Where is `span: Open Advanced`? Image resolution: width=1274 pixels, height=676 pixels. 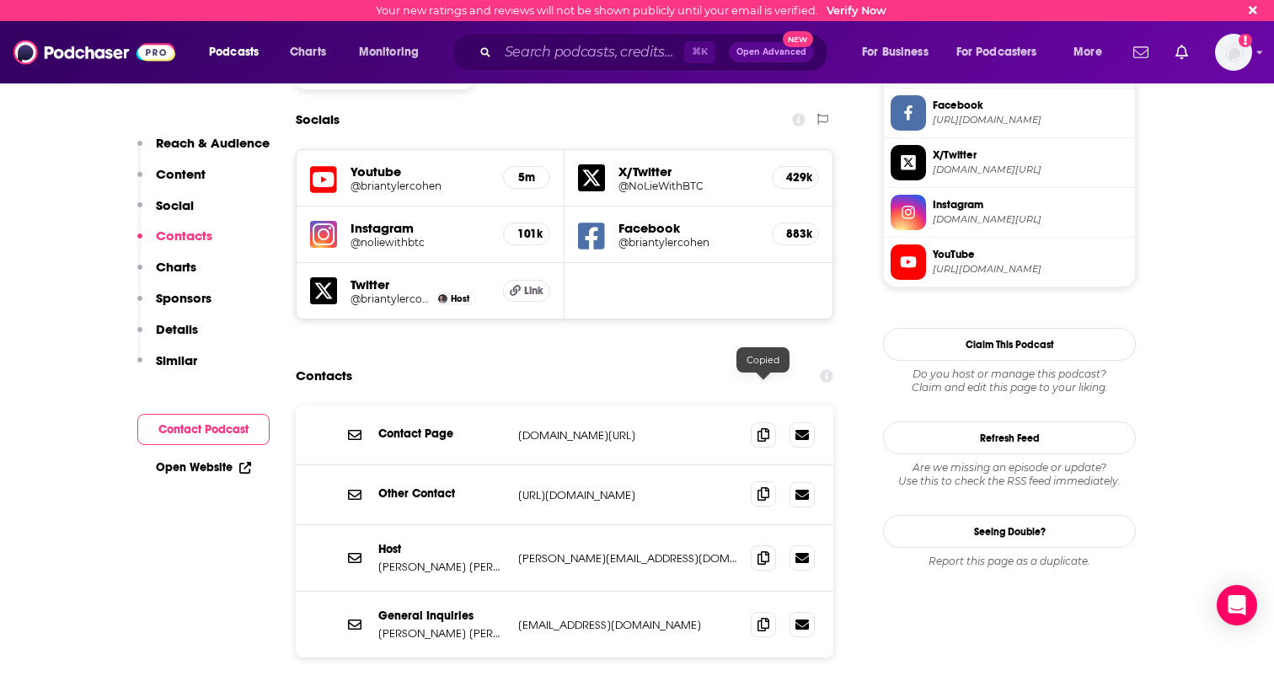
span: Open Advanced is located at coordinates (771, 52).